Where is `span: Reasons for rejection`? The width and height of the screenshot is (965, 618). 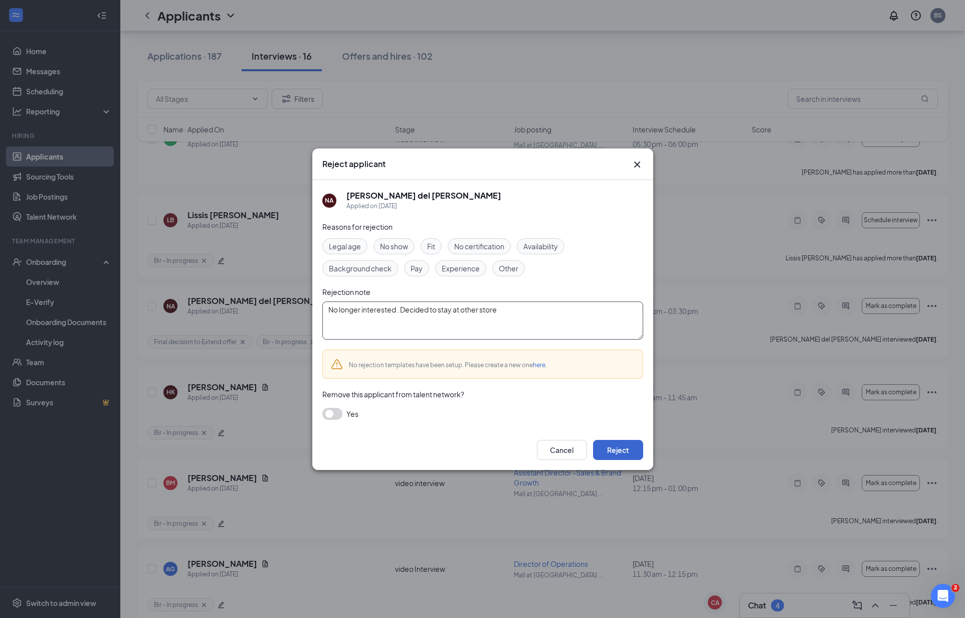
span: Reasons for rejection is located at coordinates (357, 227).